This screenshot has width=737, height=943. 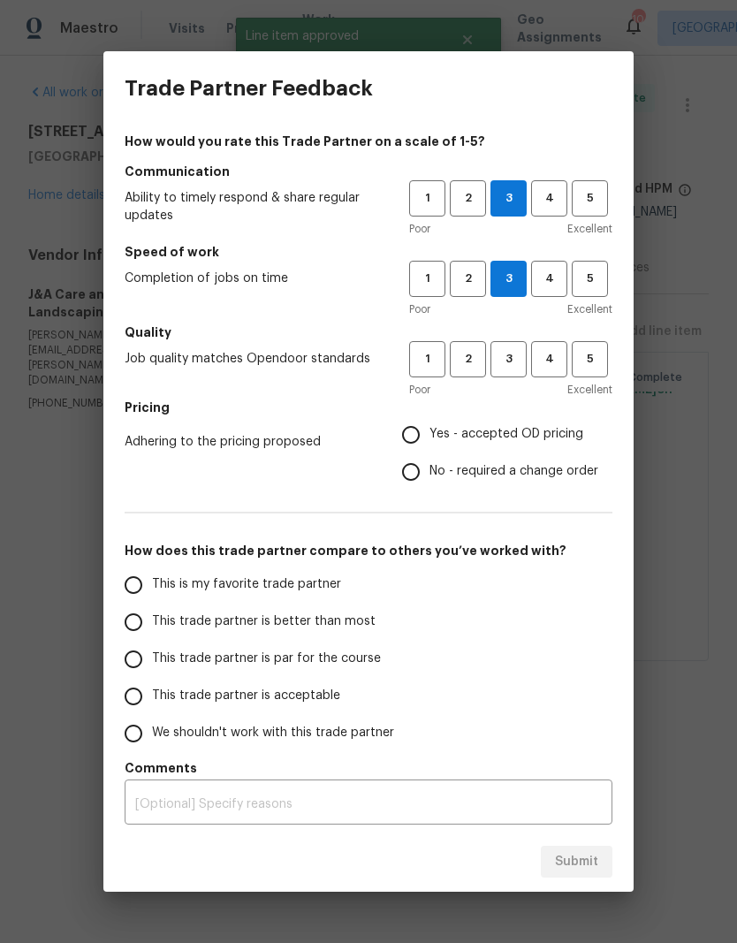 What do you see at coordinates (248, 88) in the screenshot?
I see `h3: Trade Partner Feedback` at bounding box center [248, 88].